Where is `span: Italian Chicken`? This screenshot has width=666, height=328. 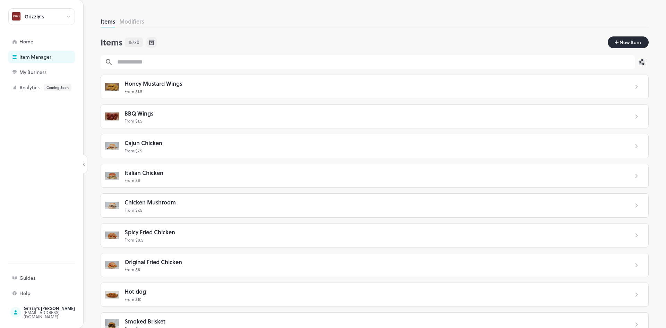
span: Italian Chicken is located at coordinates (144, 173).